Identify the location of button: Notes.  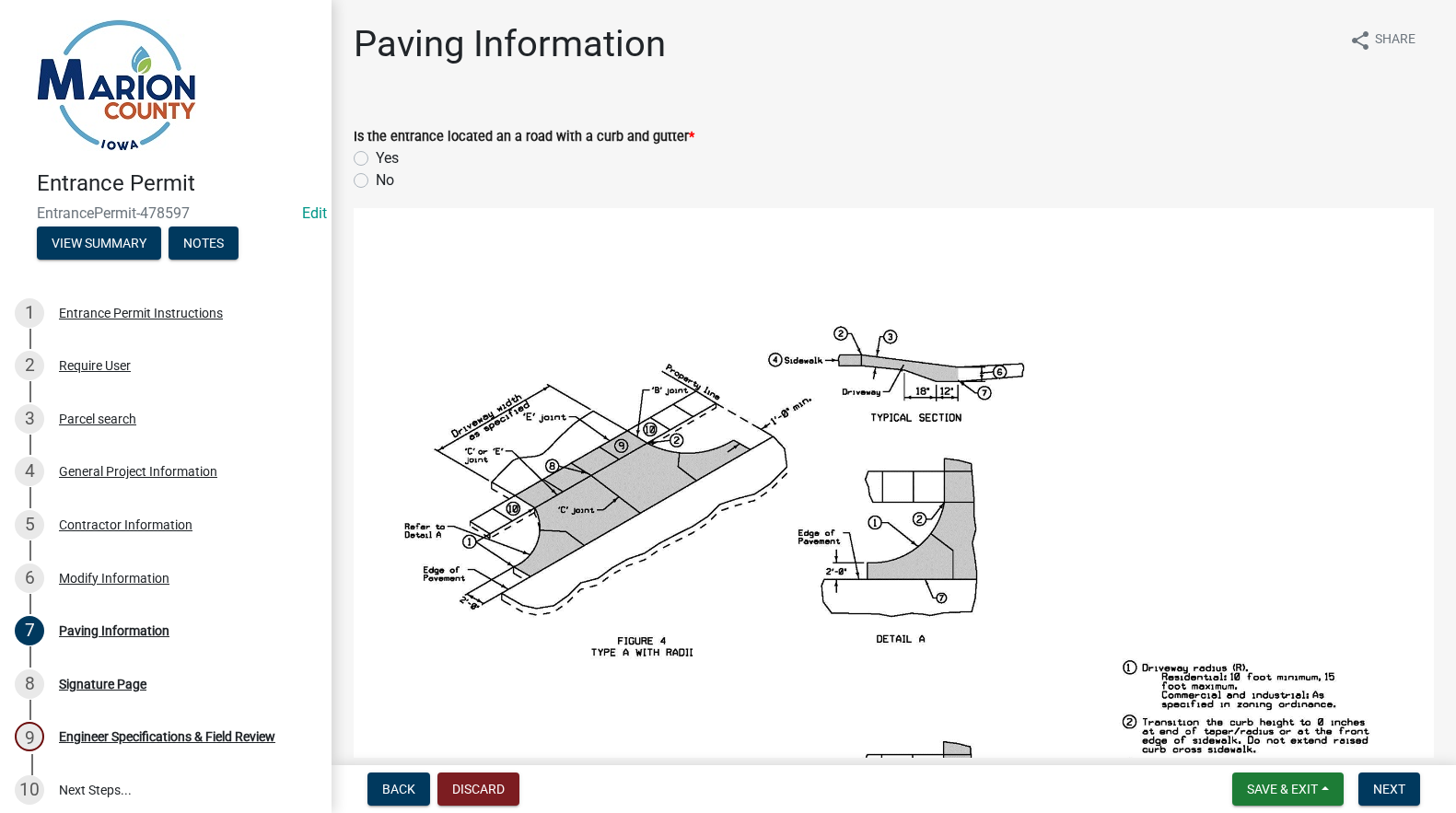
(203, 244).